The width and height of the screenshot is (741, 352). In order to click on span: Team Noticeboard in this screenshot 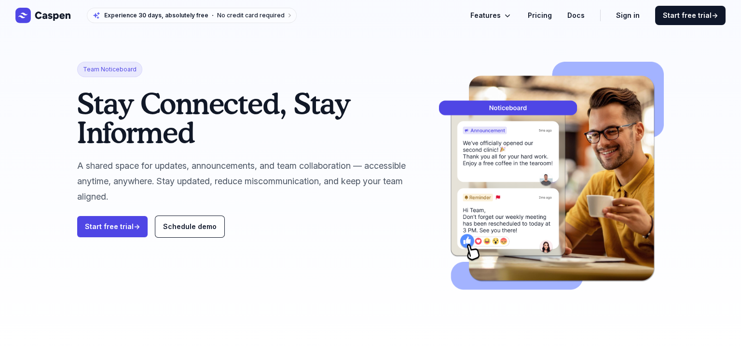, I will do `click(110, 70)`.